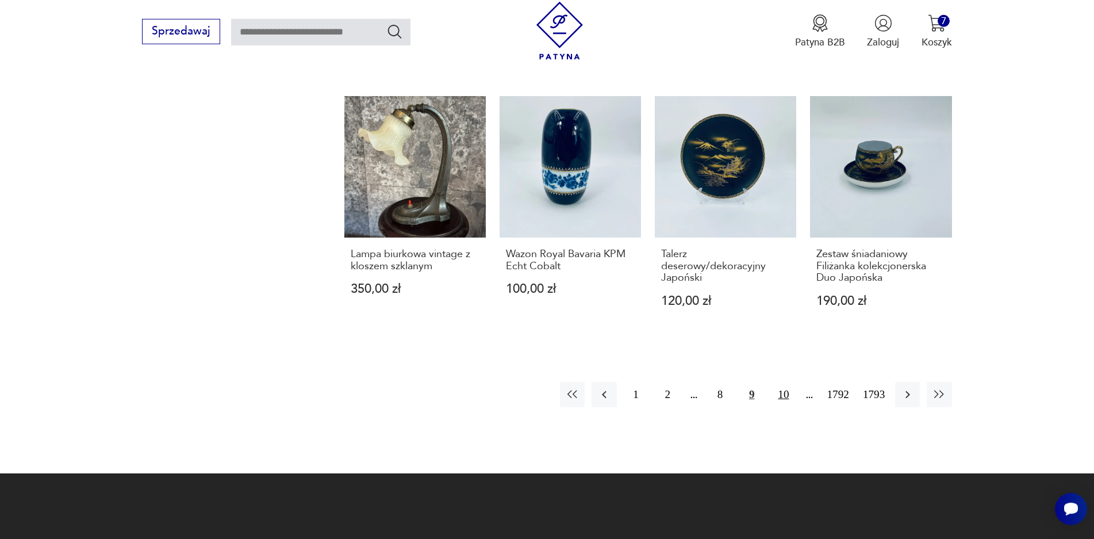 Image resolution: width=1094 pixels, height=539 pixels. I want to click on button: Patyna B2B, so click(820, 32).